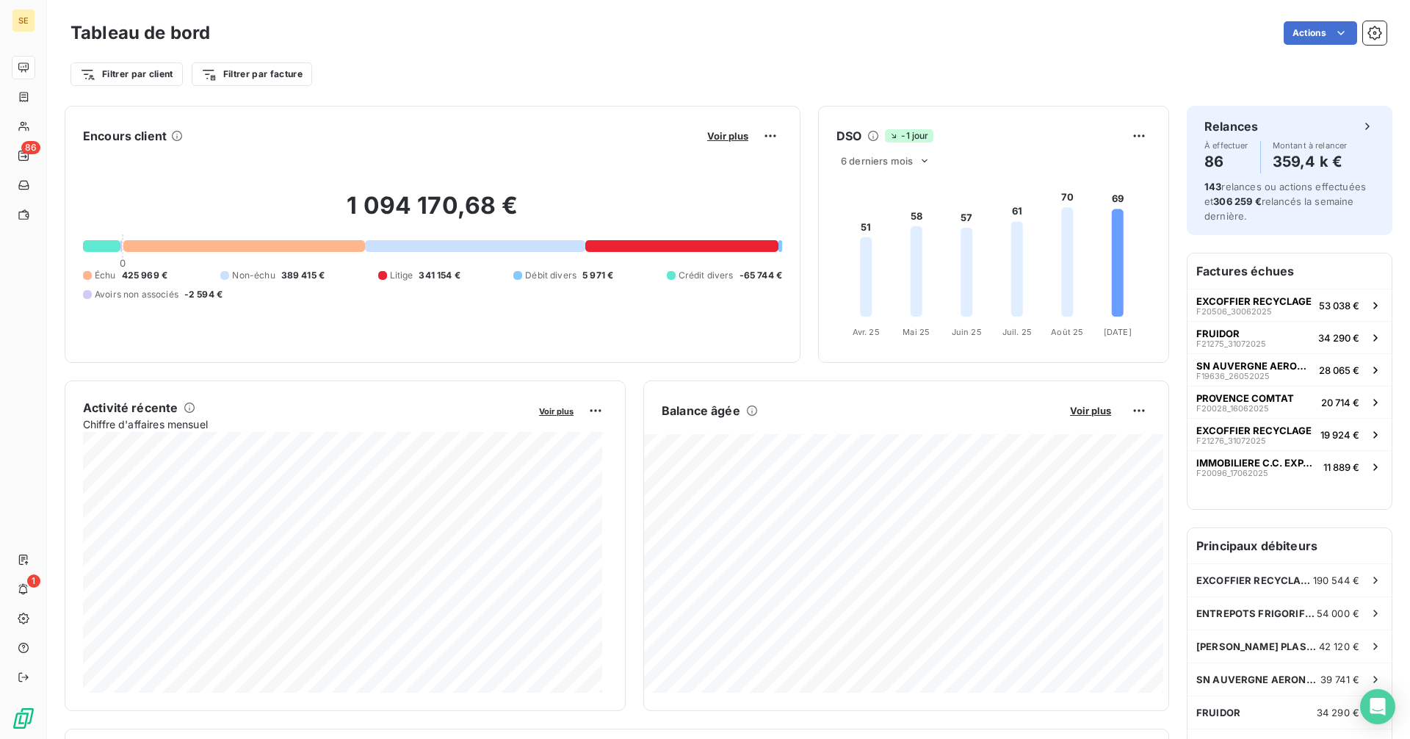 This screenshot has height=739, width=1410. Describe the element at coordinates (432, 213) in the screenshot. I see `h2: 1 094 170,68 €` at that location.